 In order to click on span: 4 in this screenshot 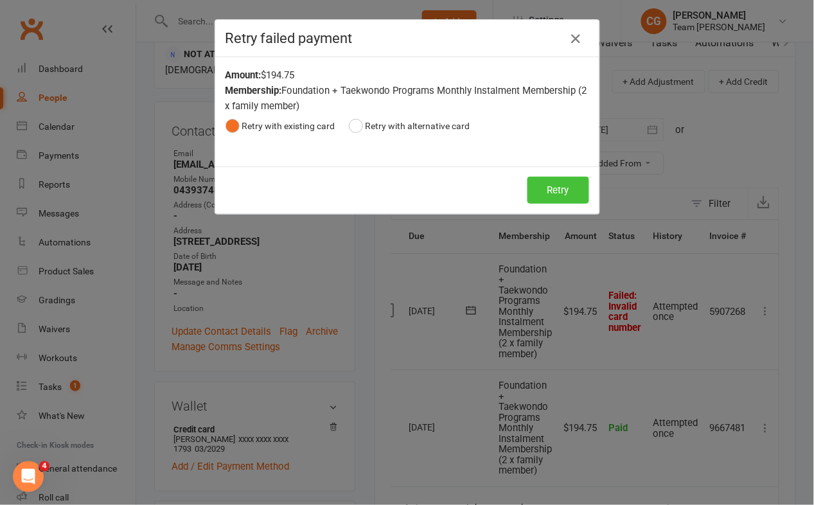, I will do `click(44, 466)`.